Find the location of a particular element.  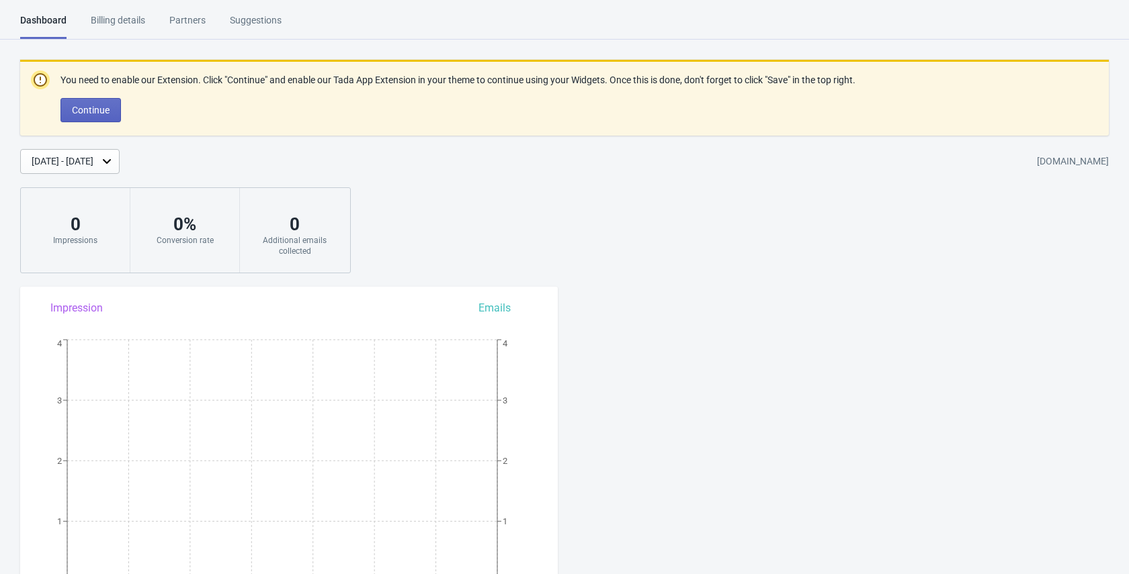

div: Impressions is located at coordinates (75, 241).